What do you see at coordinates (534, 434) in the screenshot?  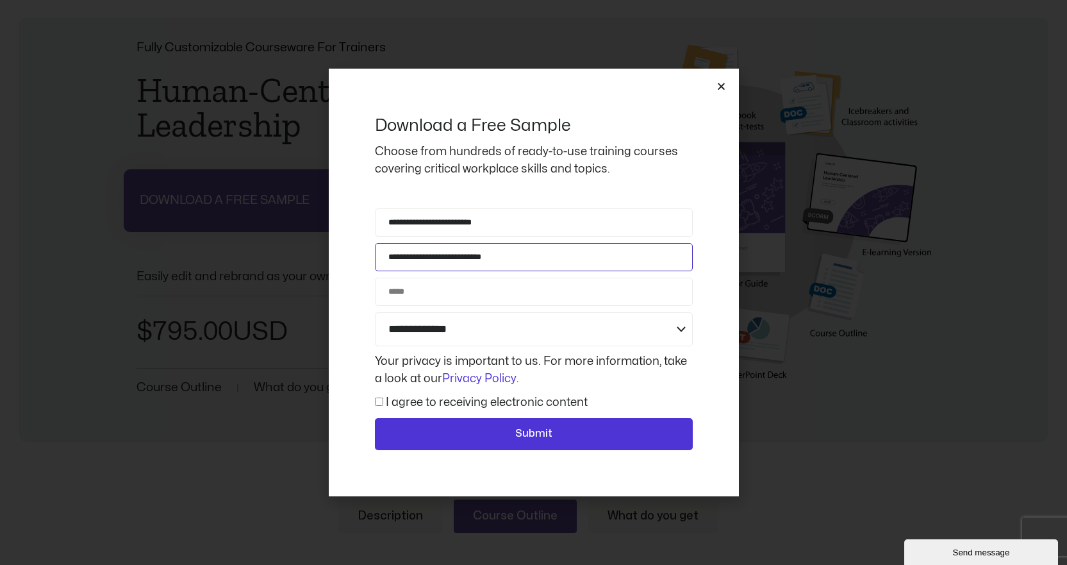 I see `span: Submit` at bounding box center [534, 434].